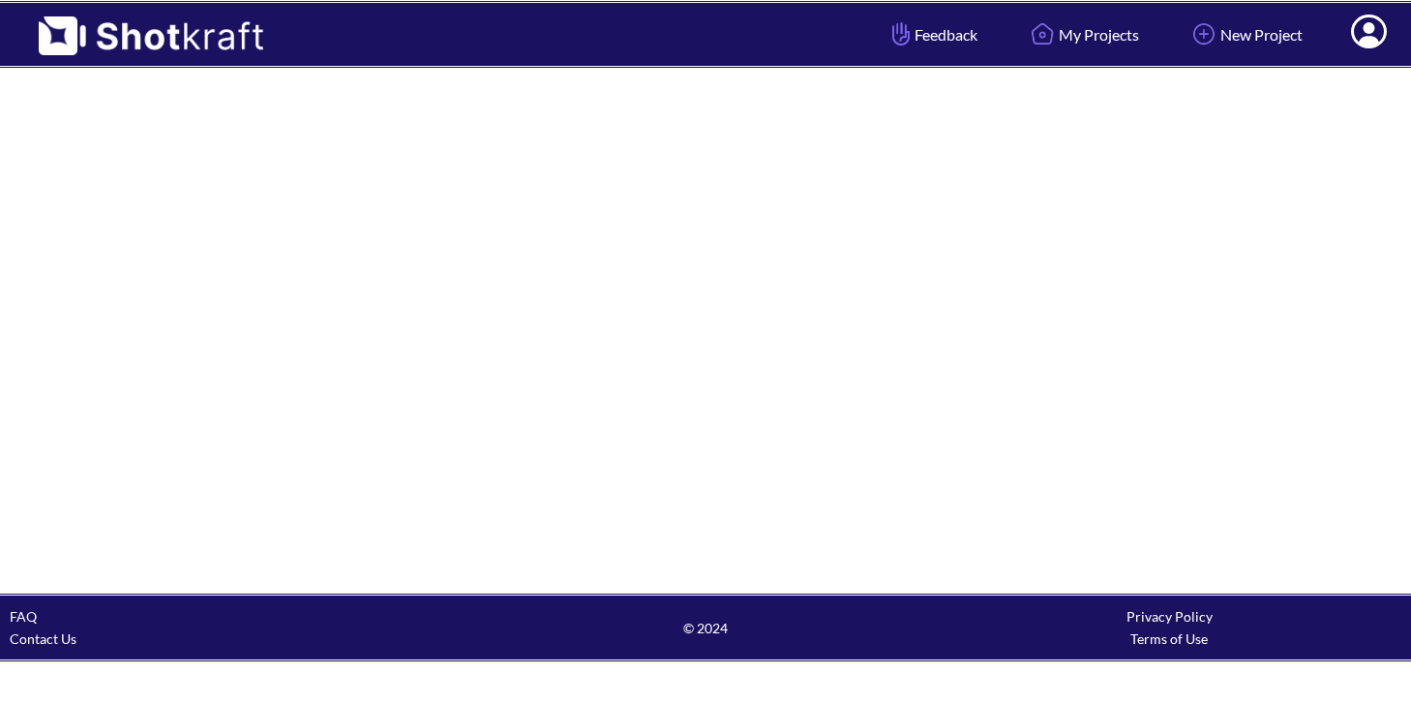  Describe the element at coordinates (901, 34) in the screenshot. I see `img: Hand Icon` at that location.